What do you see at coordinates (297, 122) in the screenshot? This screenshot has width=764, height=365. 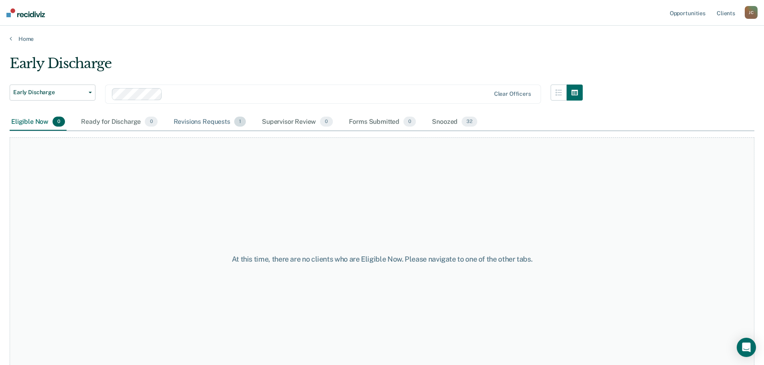 I see `div: Supervisor Review0` at bounding box center [297, 122].